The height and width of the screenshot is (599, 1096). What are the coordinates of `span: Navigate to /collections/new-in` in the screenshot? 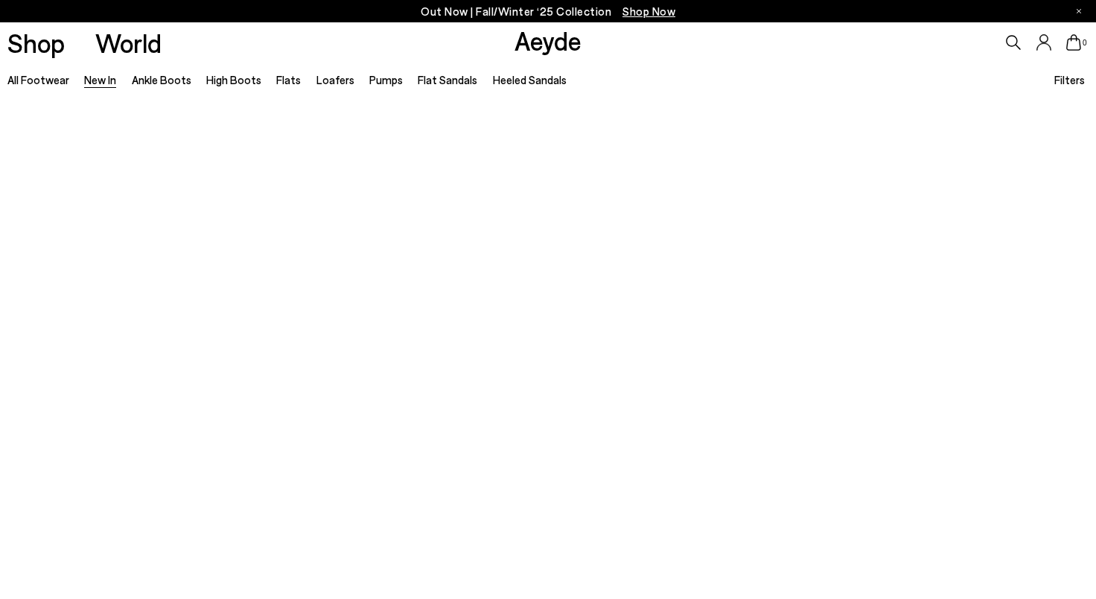 It's located at (649, 11).